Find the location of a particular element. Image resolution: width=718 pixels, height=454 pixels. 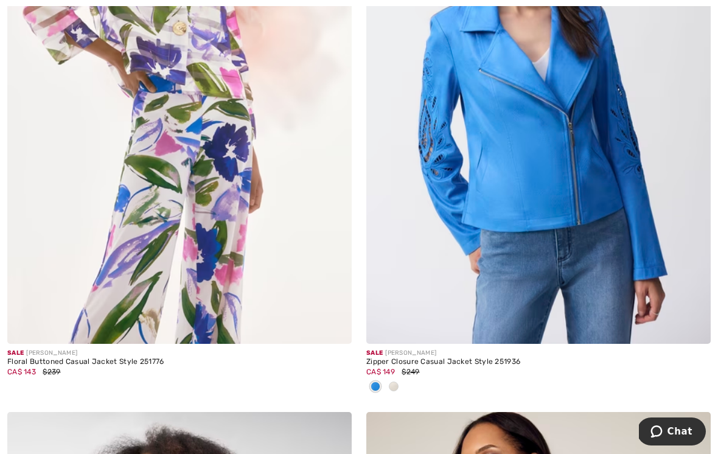

div: Floral Buttoned Casual Jacket Style 251776 is located at coordinates (180, 362).